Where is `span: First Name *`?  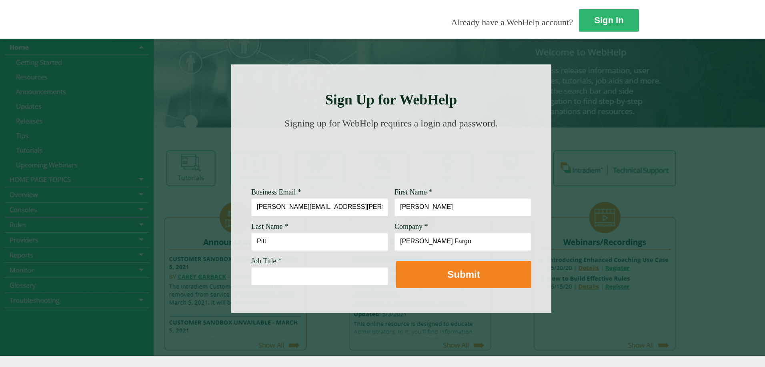 span: First Name * is located at coordinates (413, 192).